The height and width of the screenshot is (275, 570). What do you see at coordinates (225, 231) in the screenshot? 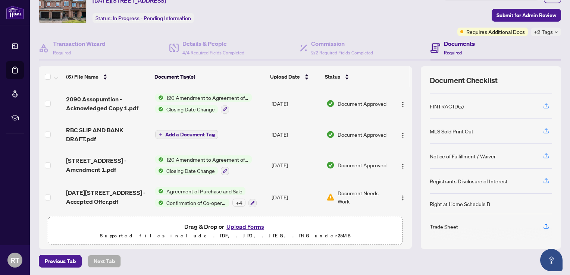
I see `span: Drag & Drop orUpload FormsSupported files include .PDF, .JPG, .JPEG, .PNG under25MB` at bounding box center [225, 231].